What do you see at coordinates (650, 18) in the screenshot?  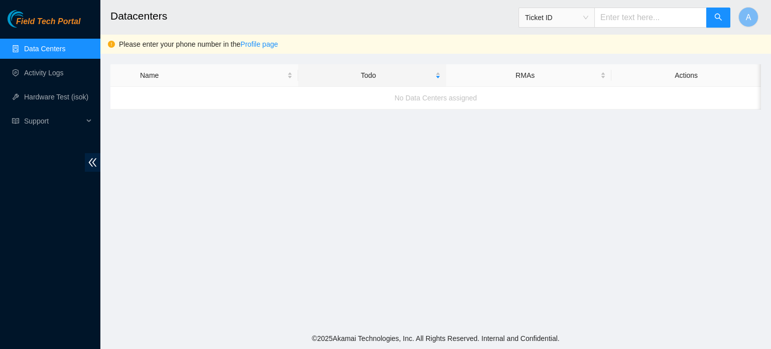 I see `input: Enter text here...` at bounding box center [650, 18].